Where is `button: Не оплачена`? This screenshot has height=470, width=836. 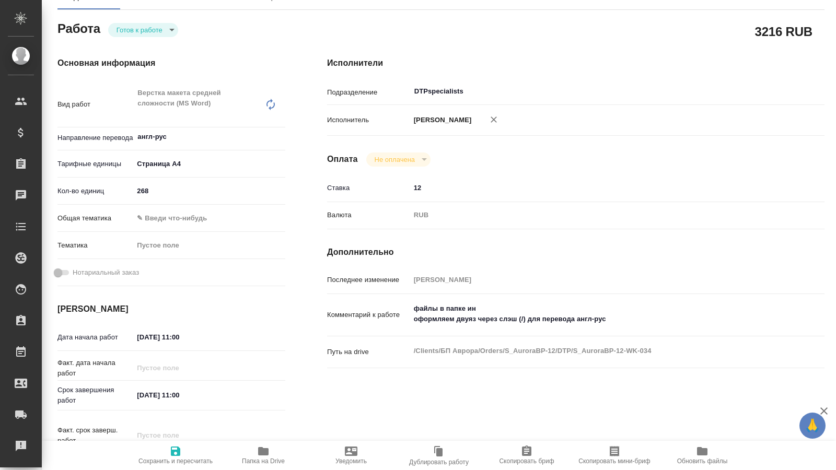 button: Не оплачена is located at coordinates (394, 159).